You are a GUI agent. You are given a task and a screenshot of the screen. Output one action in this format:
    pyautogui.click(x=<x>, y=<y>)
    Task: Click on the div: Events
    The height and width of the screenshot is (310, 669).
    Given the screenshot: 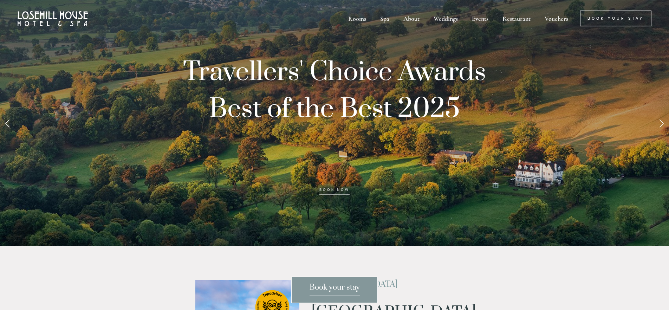 What is the action you would take?
    pyautogui.click(x=480, y=18)
    